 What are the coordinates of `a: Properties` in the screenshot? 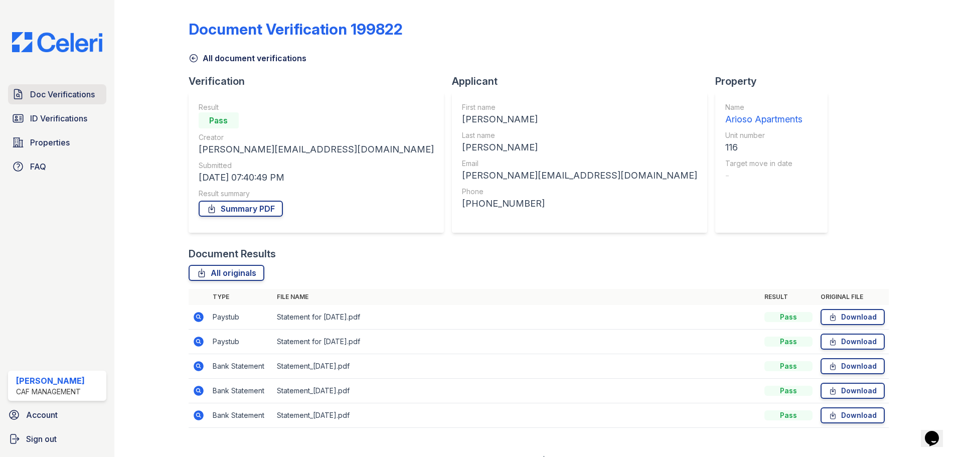 It's located at (57, 143).